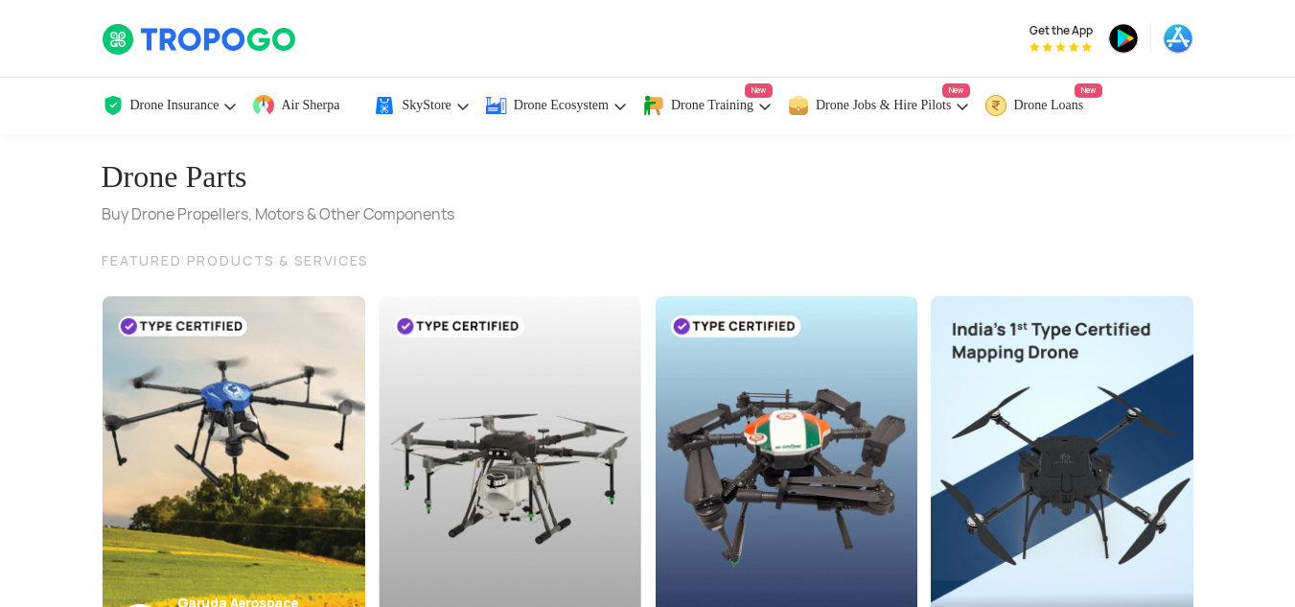  Describe the element at coordinates (174, 105) in the screenshot. I see `span: Drone Insurance` at that location.